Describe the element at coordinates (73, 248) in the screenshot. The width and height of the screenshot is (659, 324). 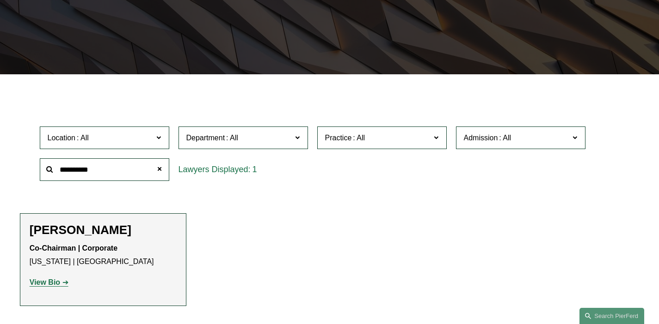
I see `strong: Co-Chairman | Corporate` at that location.